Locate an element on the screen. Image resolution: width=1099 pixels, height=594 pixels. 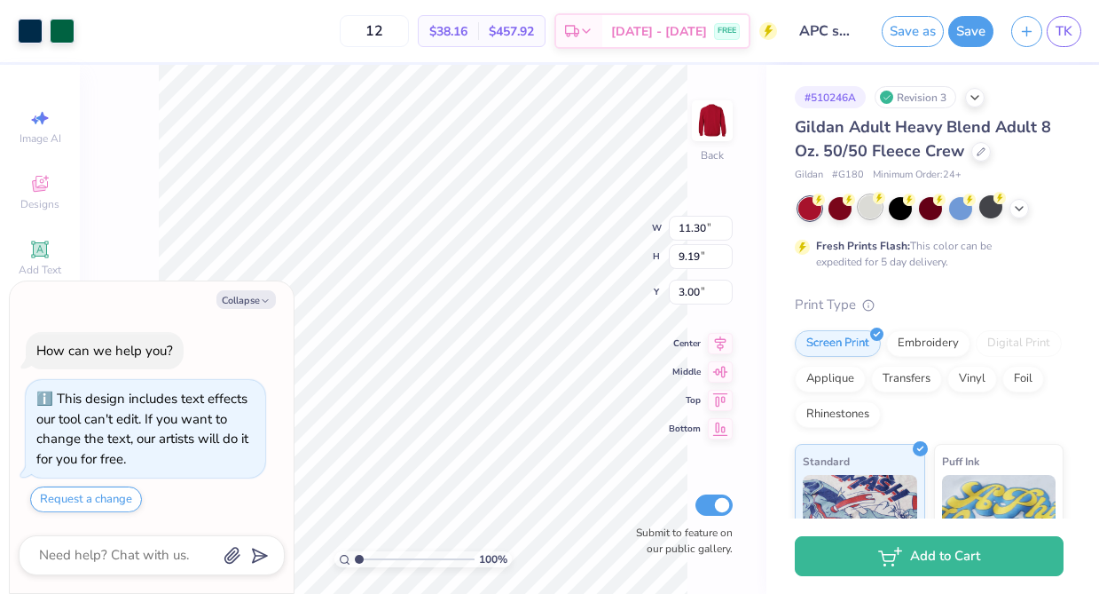
span: Center is located at coordinates (685, 343).